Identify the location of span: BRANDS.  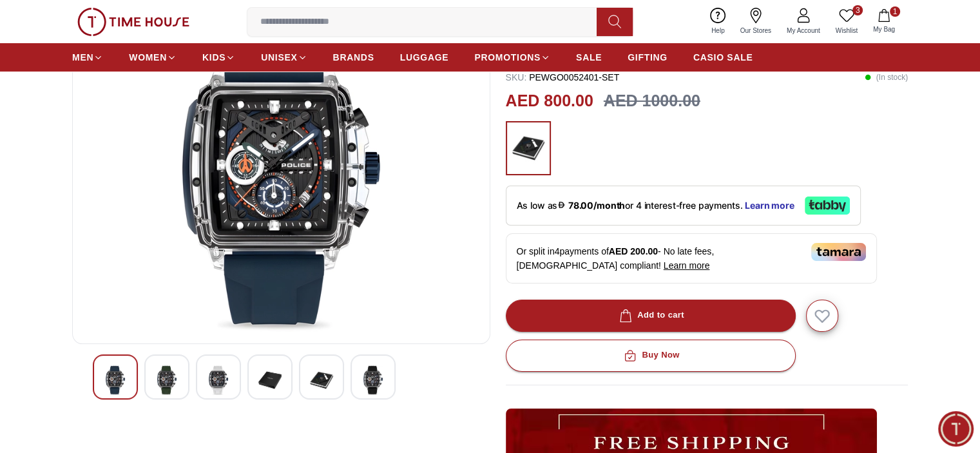
(354, 57).